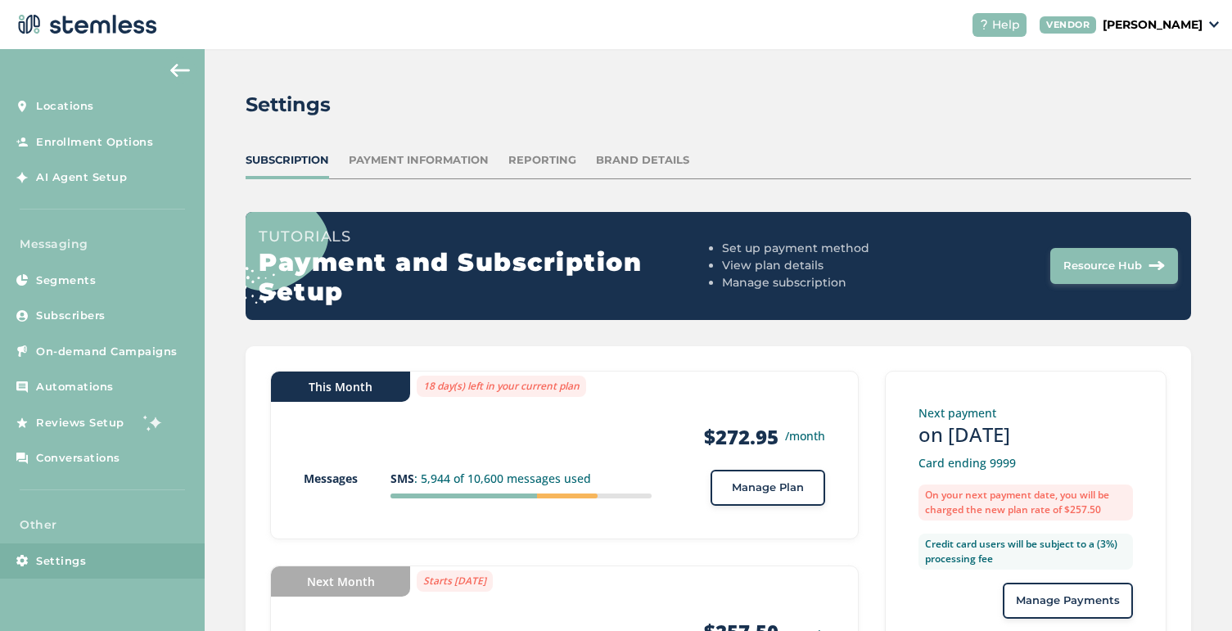 This screenshot has height=631, width=1232. I want to click on div: Subscription, so click(287, 161).